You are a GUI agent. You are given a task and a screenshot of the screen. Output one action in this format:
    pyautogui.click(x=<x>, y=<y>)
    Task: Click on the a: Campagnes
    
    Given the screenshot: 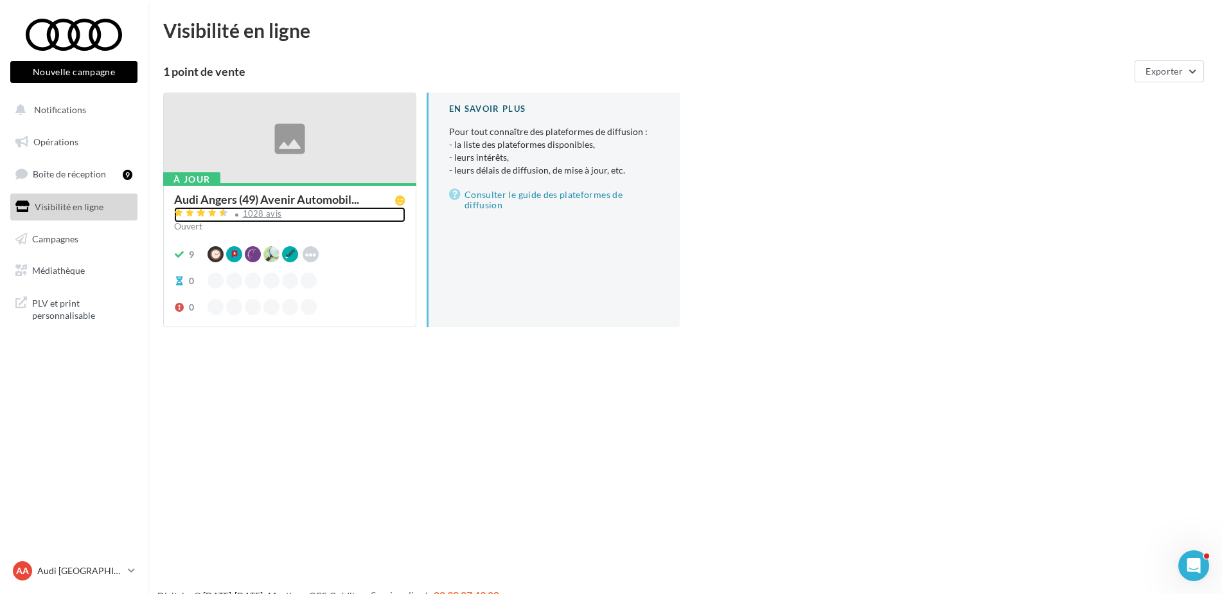 What is the action you would take?
    pyautogui.click(x=74, y=239)
    